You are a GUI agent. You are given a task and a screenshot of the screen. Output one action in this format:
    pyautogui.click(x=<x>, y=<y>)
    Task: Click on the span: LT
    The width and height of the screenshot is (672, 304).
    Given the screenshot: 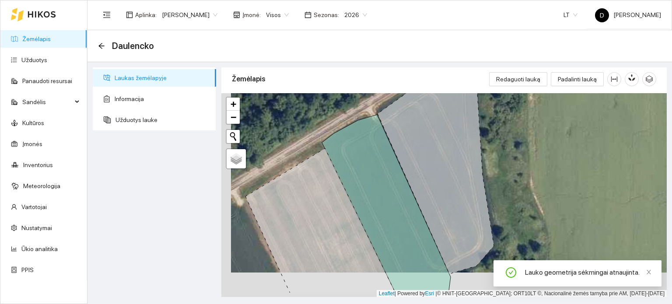 What is the action you would take?
    pyautogui.click(x=570, y=15)
    